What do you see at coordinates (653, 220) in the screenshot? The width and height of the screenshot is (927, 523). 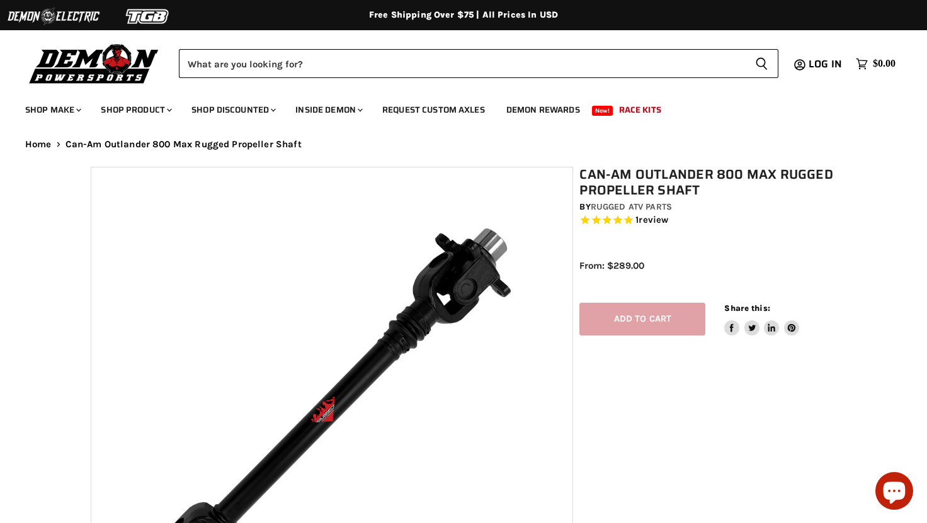 I see `span: review` at bounding box center [653, 220].